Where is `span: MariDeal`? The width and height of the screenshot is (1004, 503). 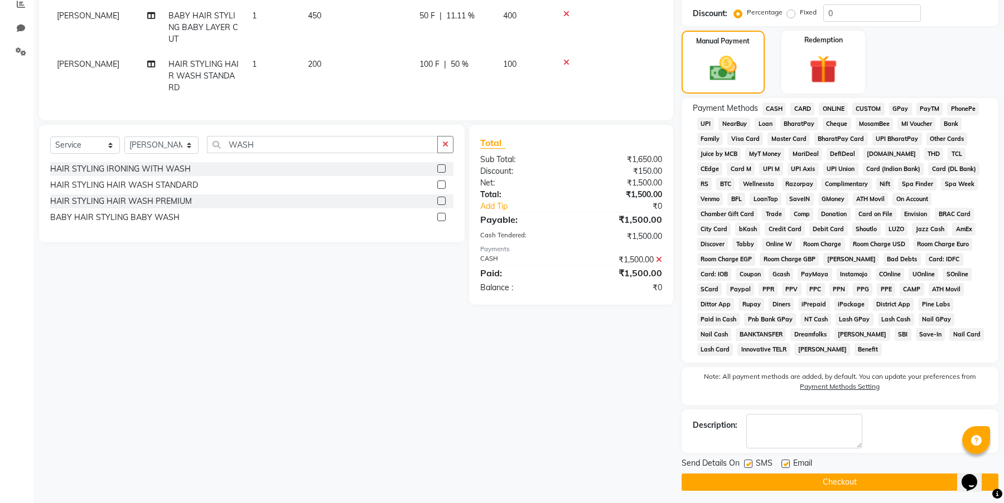 span: MariDeal is located at coordinates (805, 154).